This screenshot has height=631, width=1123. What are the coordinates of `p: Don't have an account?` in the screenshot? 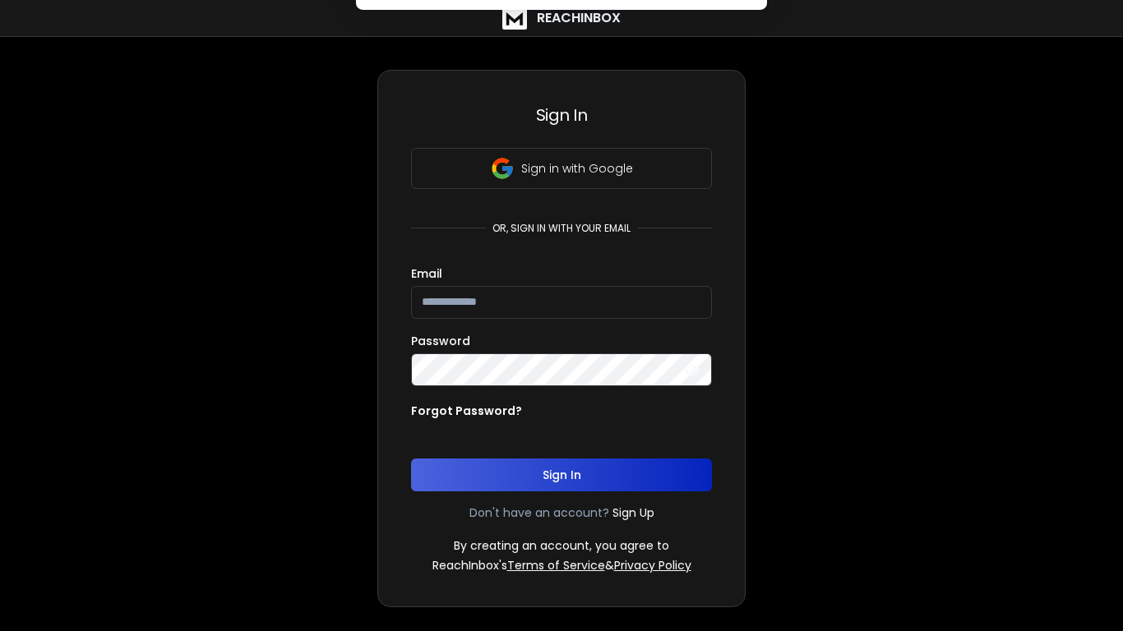 It's located at (539, 513).